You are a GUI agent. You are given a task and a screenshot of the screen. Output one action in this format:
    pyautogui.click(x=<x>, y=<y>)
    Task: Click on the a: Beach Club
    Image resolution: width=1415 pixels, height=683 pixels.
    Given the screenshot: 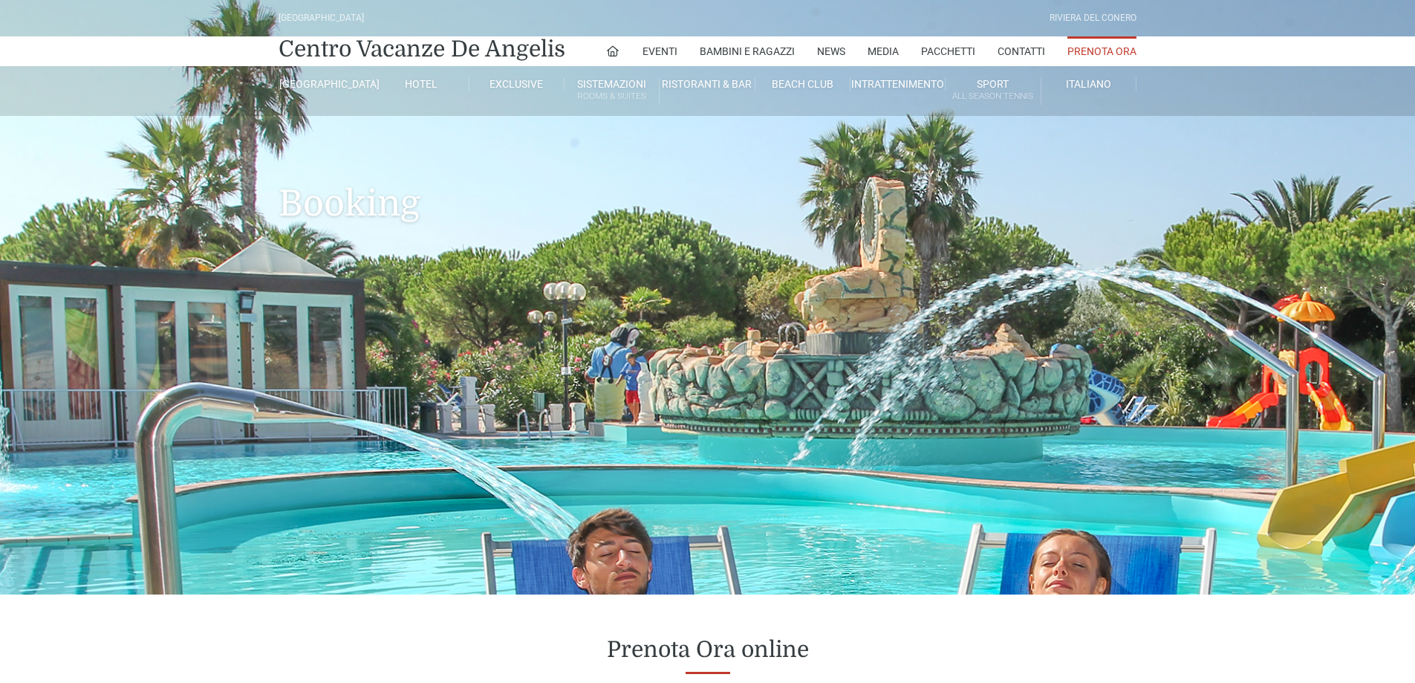 What is the action you would take?
    pyautogui.click(x=803, y=84)
    